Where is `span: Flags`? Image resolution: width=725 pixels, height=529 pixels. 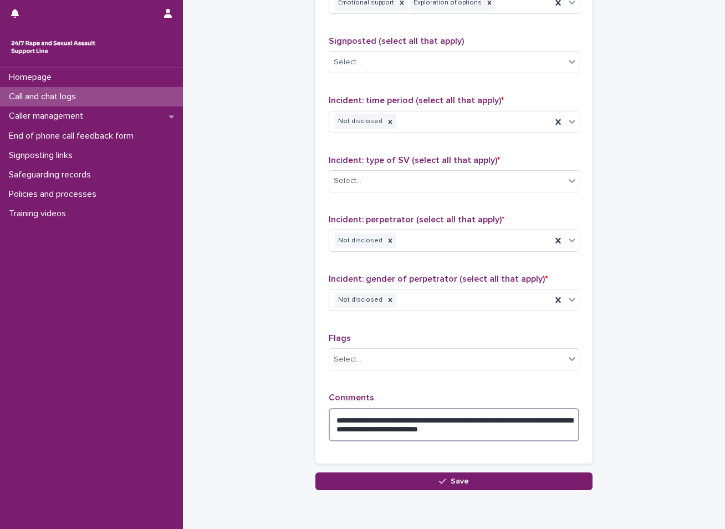
span: Flags is located at coordinates (340, 338).